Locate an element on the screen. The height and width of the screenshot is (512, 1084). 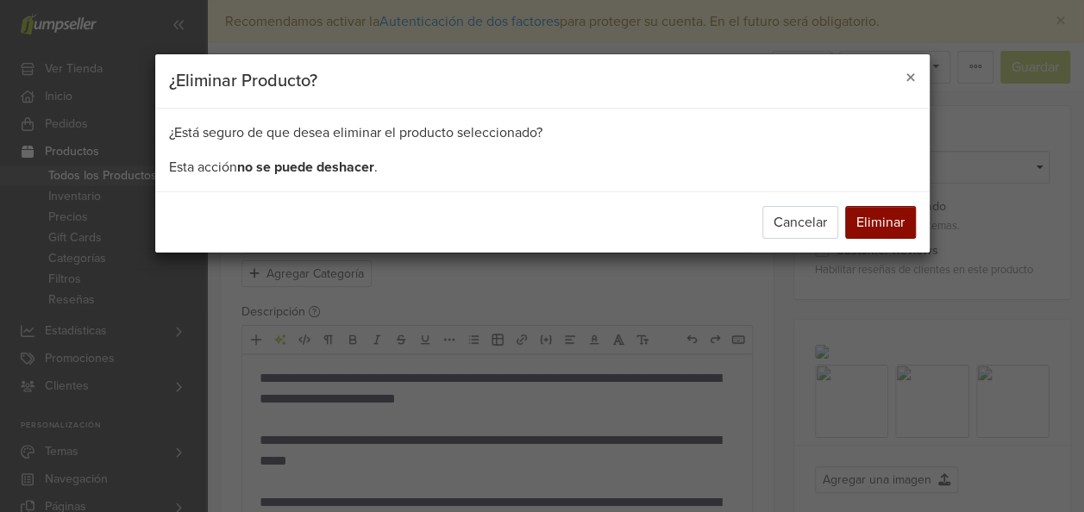
button: Eliminar is located at coordinates (880, 222).